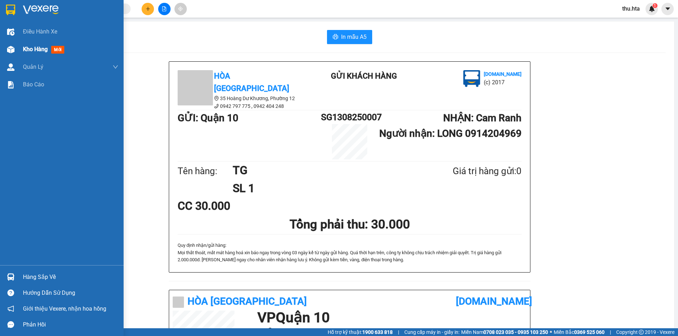 The width and height of the screenshot is (678, 336). What do you see at coordinates (11, 293) in the screenshot?
I see `span: question-circle` at bounding box center [11, 293].